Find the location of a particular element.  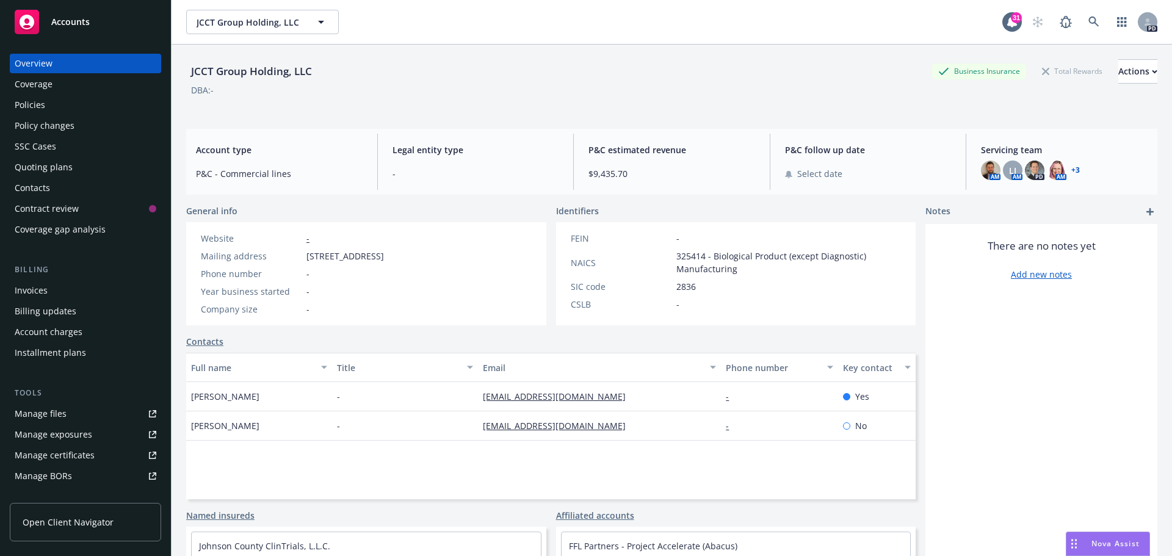

a: Manage exposures is located at coordinates (85, 435).